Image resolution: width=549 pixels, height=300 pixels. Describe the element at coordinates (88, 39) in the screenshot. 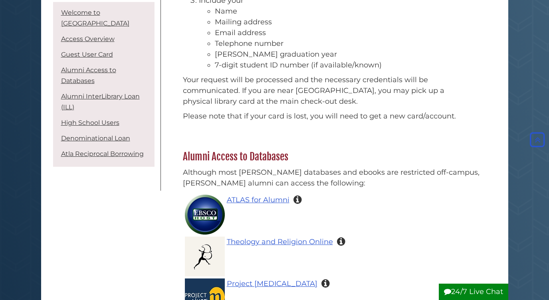

I see `a: Access Overview` at that location.